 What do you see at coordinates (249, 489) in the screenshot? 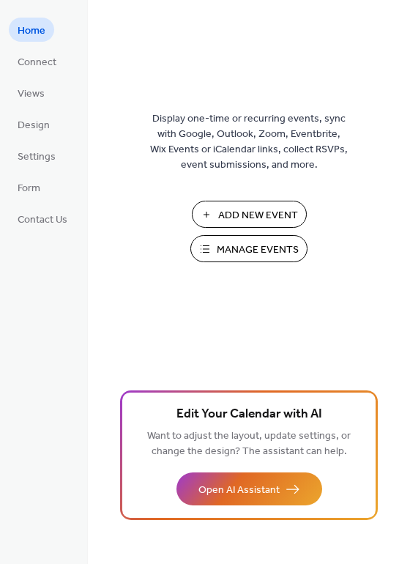
I see `button: Open AI Assistant` at bounding box center [249, 489].